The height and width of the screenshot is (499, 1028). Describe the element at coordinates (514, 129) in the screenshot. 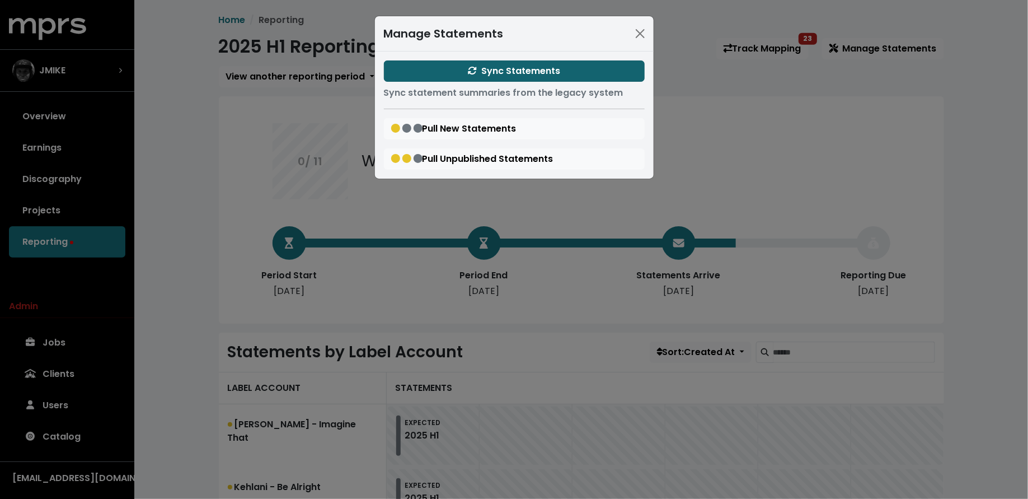

I see `button: Pull New Statements` at that location.